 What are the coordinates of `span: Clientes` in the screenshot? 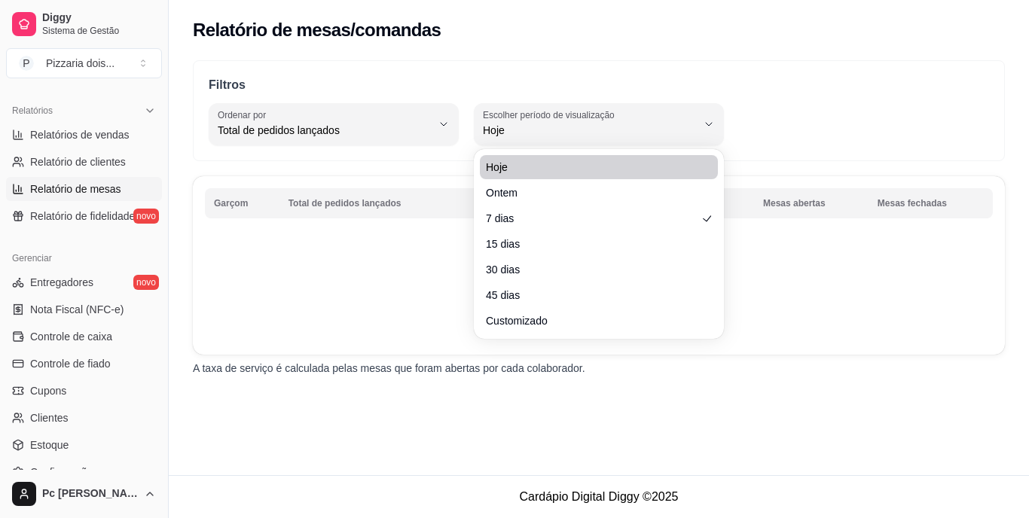 It's located at (49, 418).